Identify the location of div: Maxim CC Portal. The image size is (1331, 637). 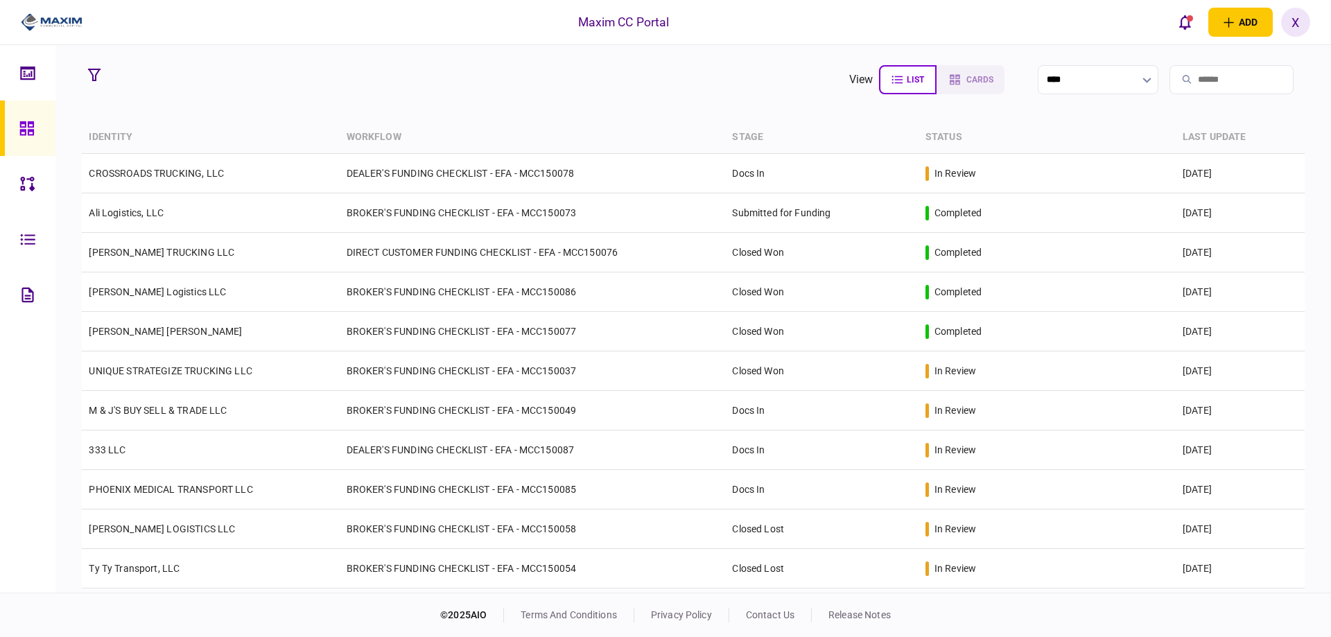
(624, 22).